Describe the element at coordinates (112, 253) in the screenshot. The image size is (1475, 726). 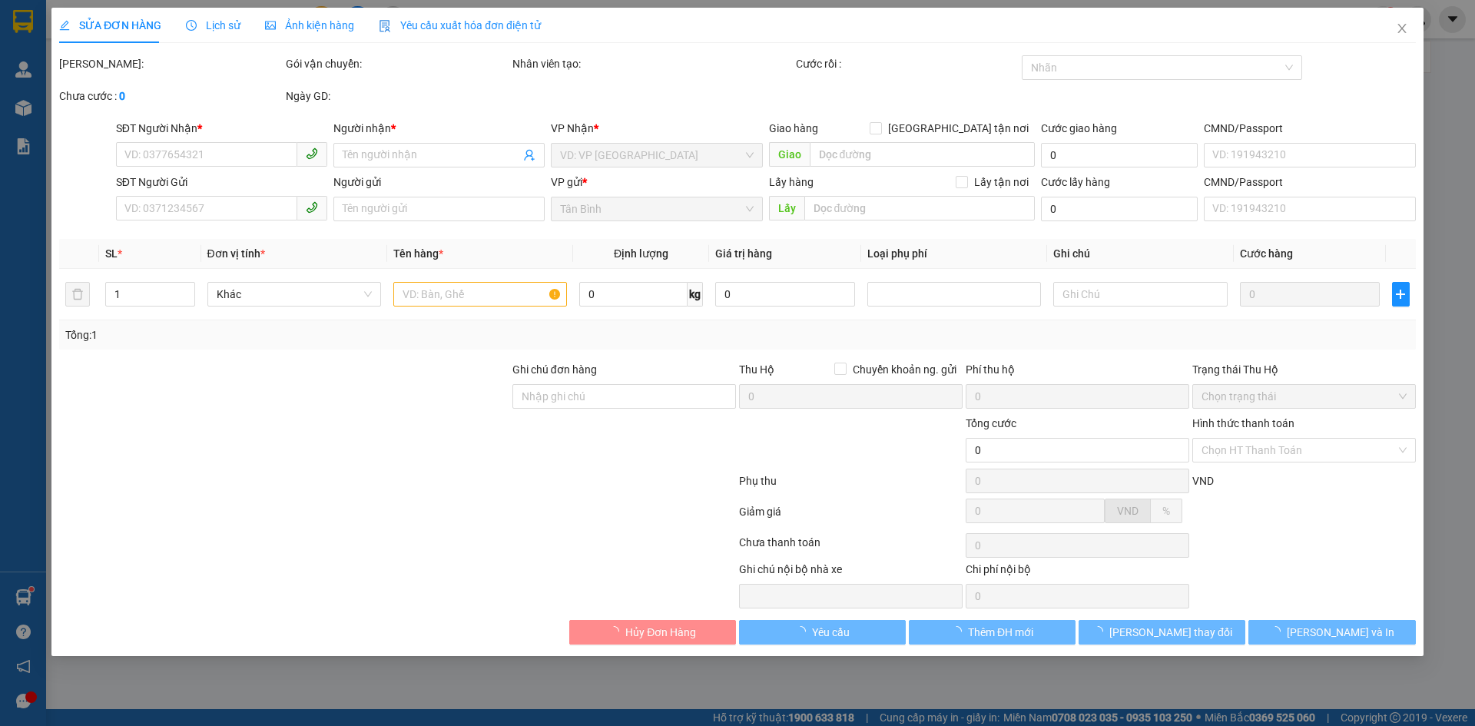
I see `span: SL` at that location.